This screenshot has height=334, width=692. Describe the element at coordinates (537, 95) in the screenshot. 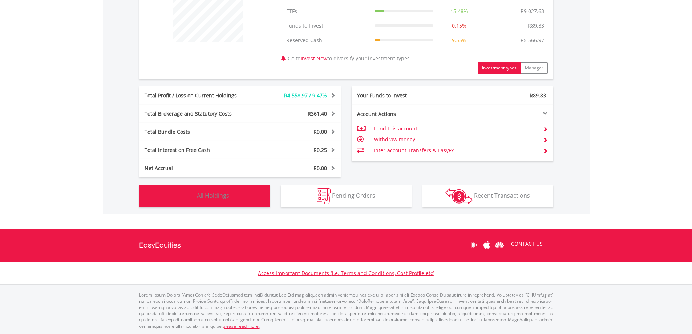

I see `span: R89.83` at that location.